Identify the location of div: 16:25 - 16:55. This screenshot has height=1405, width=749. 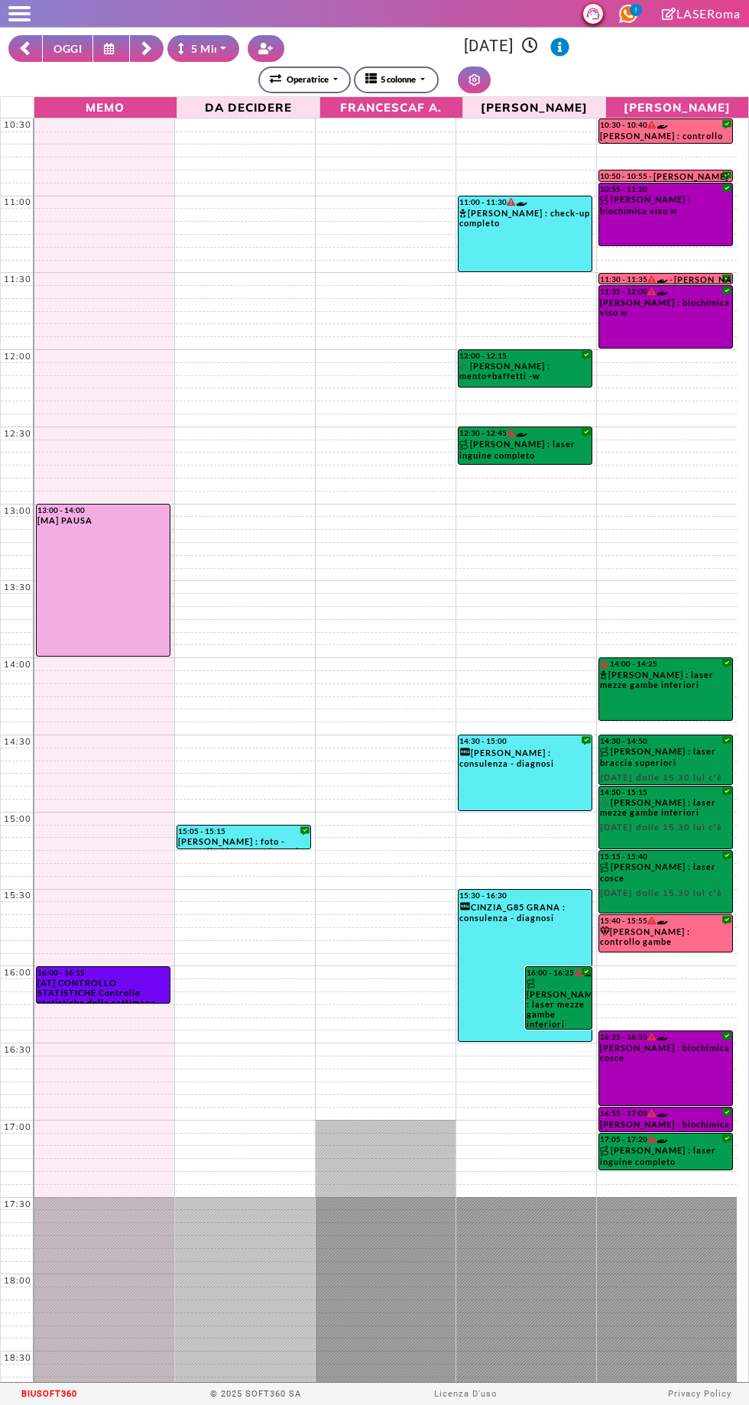
(666, 1036).